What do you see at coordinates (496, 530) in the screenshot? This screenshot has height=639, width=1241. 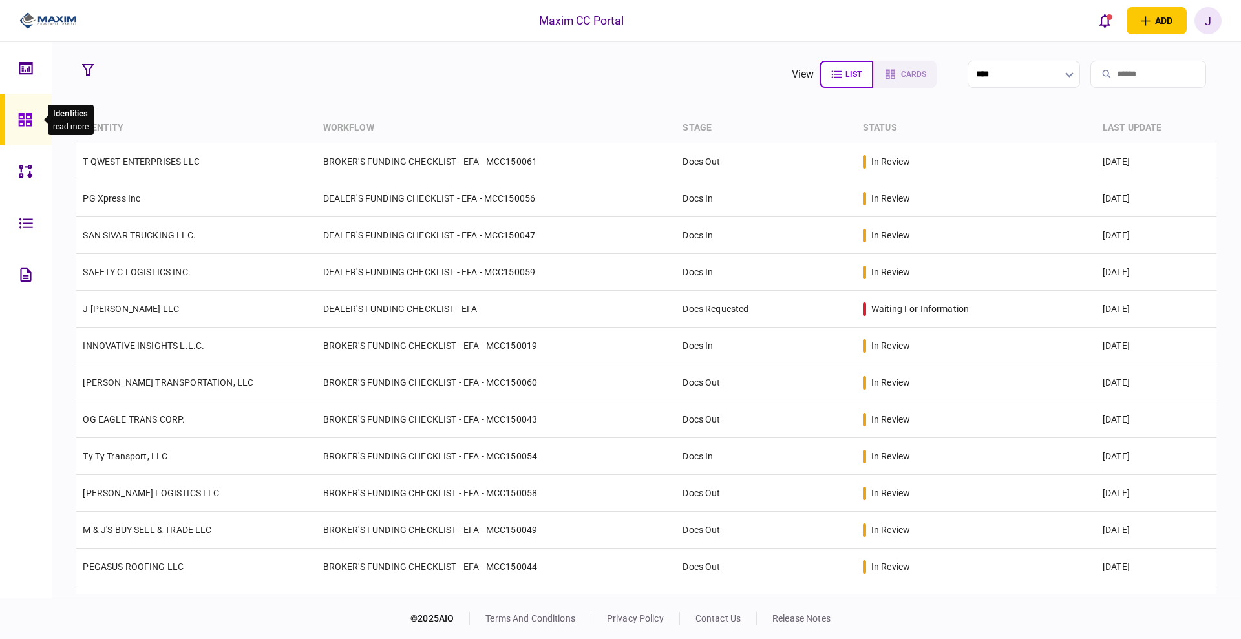 I see `td: BROKER'S FUNDING CHECKLIST - EFA - MCC150049` at bounding box center [496, 530].